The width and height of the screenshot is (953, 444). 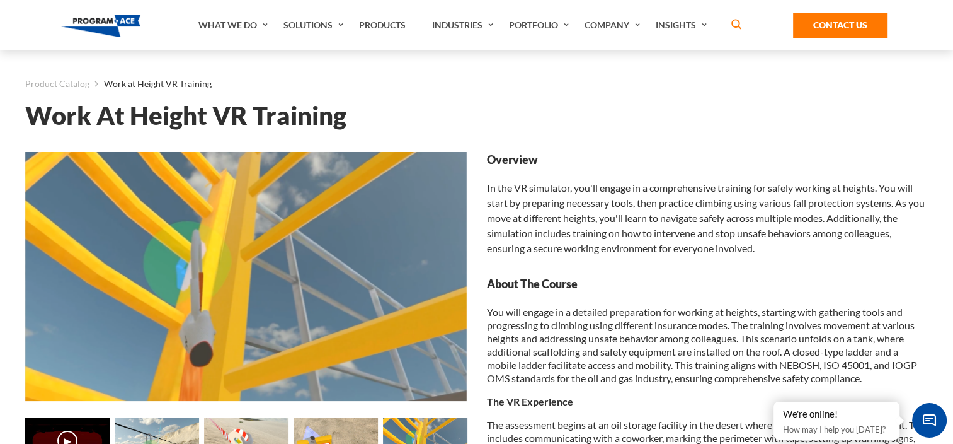 I want to click on li: Work at Height VR Training, so click(x=151, y=84).